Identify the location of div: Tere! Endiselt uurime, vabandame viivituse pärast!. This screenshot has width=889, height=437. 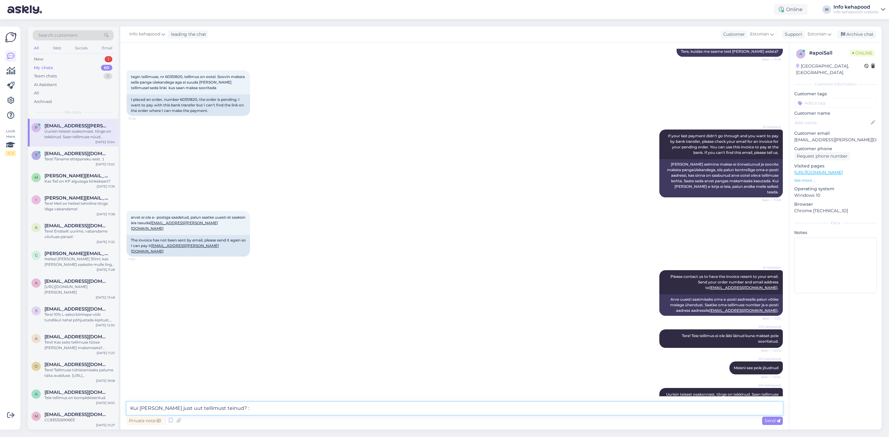
(80, 234).